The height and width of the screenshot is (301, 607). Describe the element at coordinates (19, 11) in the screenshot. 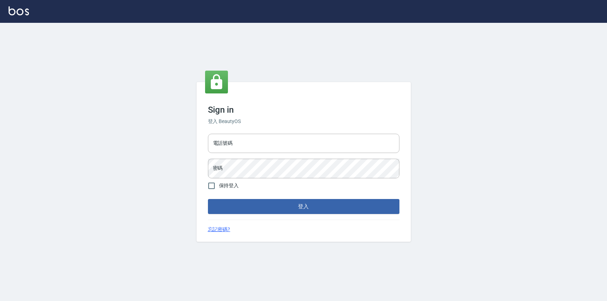

I see `img: Logo` at that location.